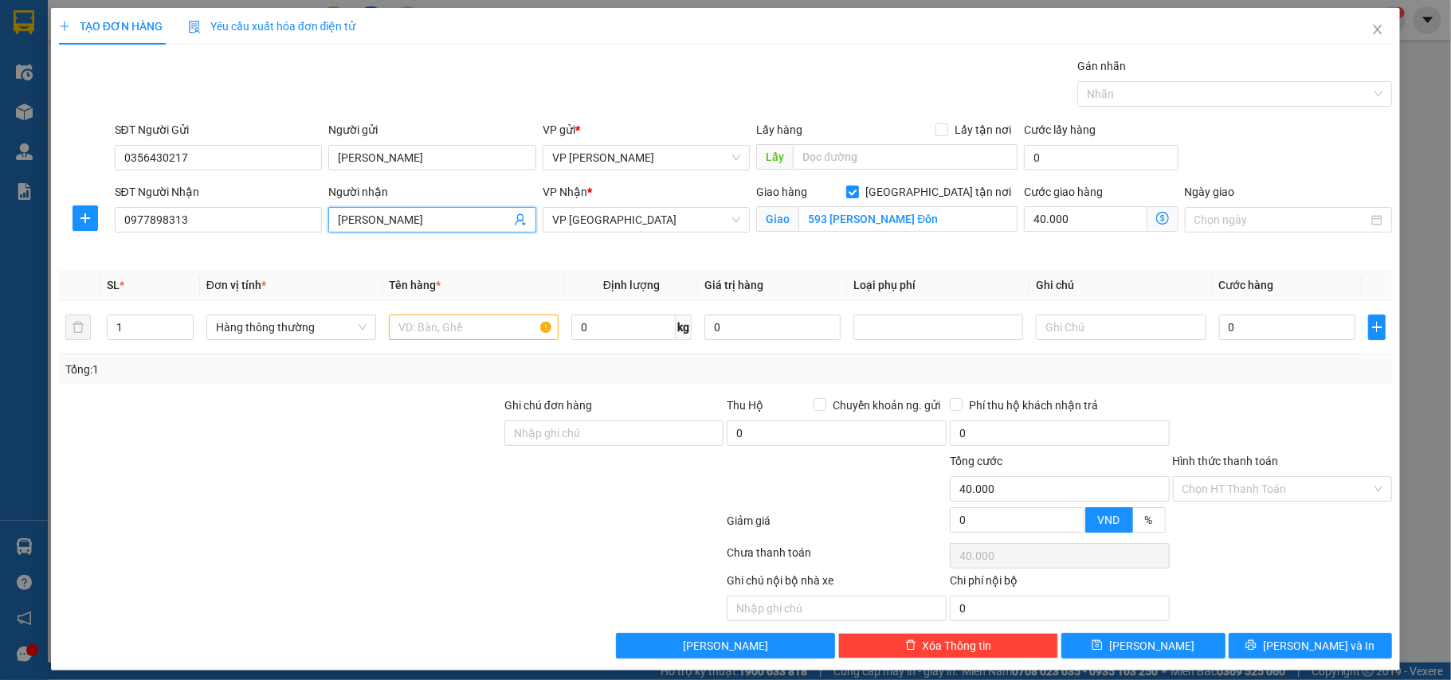  What do you see at coordinates (777, 219) in the screenshot?
I see `span: Giao` at bounding box center [777, 219].